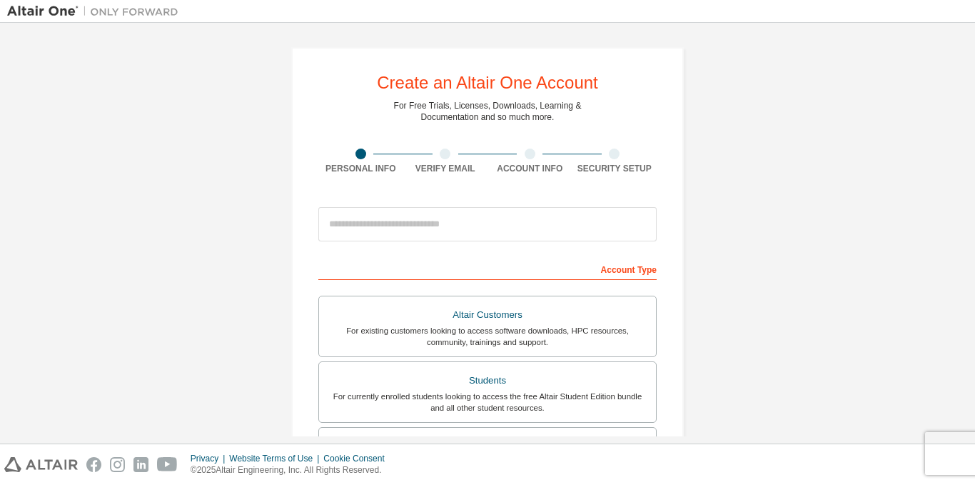 Image resolution: width=975 pixels, height=485 pixels. What do you see at coordinates (488, 315) in the screenshot?
I see `div: Altair Customers` at bounding box center [488, 315].